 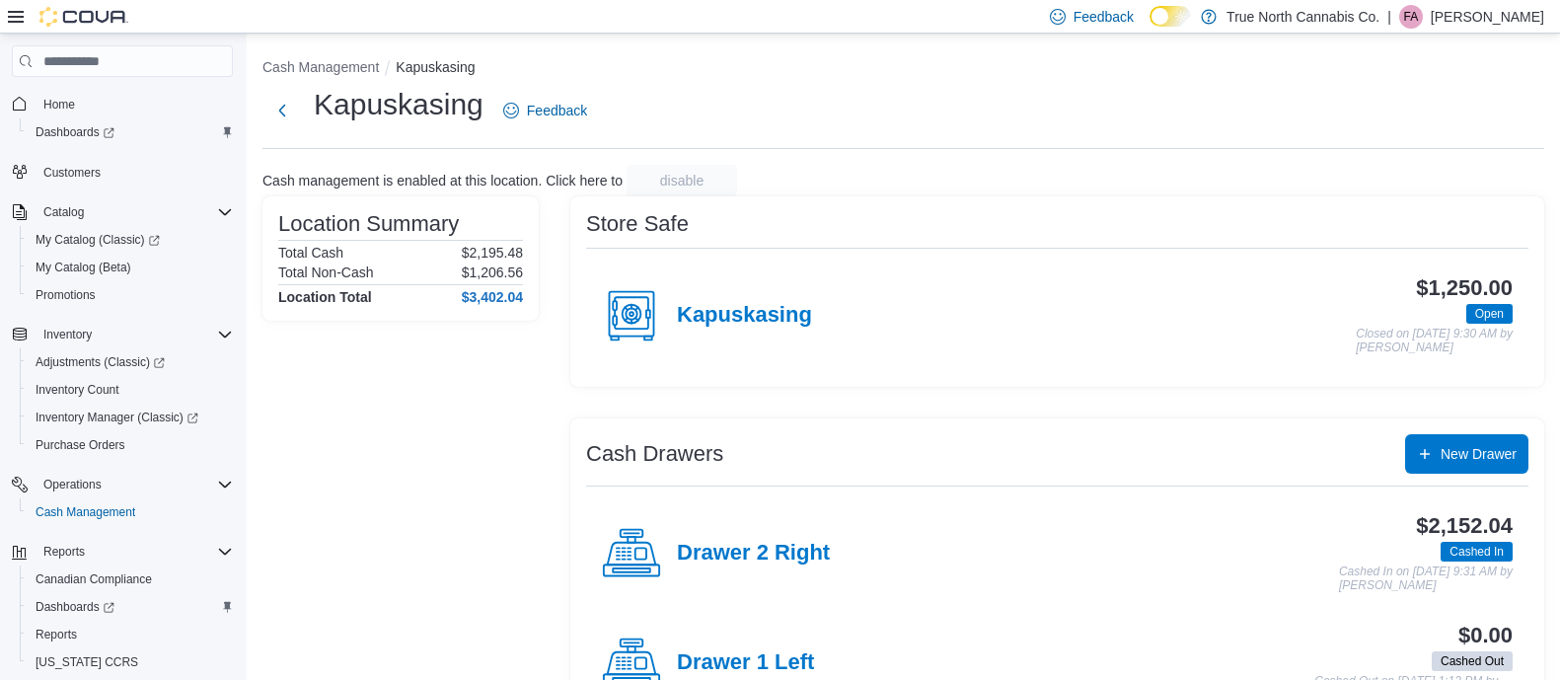 What do you see at coordinates (100, 362) in the screenshot?
I see `a: Adjustments (Classic)` at bounding box center [100, 362].